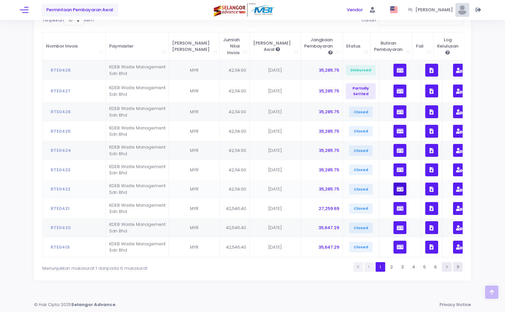 Image resolution: width=505 pixels, height=312 pixels. Describe the element at coordinates (74, 20) in the screenshot. I see `select: Tunjukkanitem` at that location.